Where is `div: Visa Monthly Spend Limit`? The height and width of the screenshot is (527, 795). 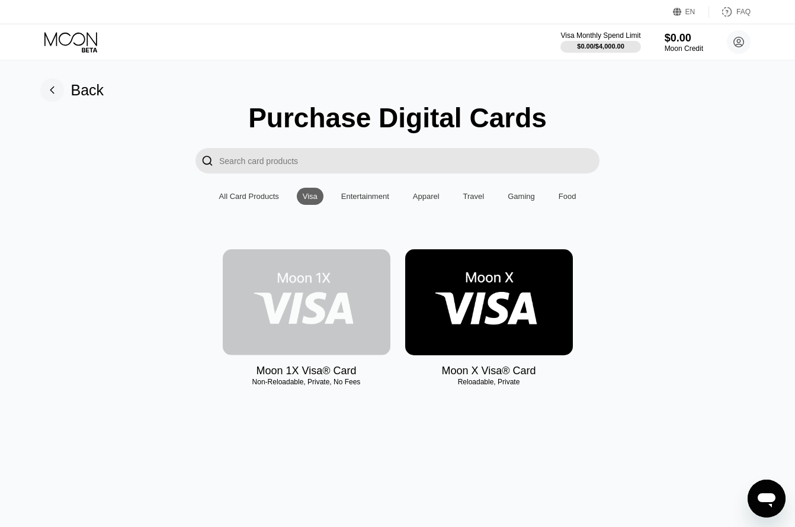 div: Visa Monthly Spend Limit is located at coordinates (600, 36).